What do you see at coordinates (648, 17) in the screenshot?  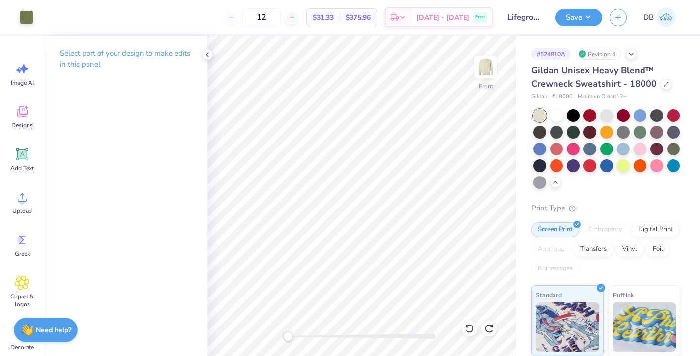 I see `span: DB` at bounding box center [648, 17].